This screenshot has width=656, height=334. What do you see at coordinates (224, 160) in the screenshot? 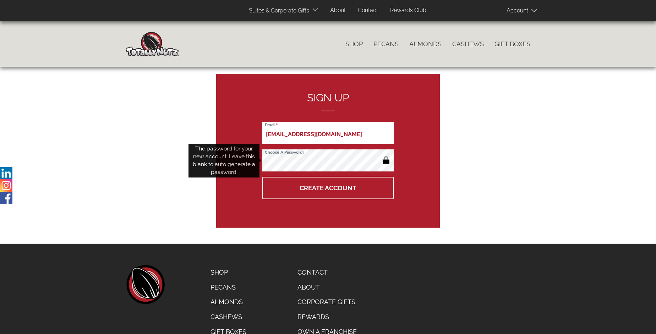
I see `div: The password for your new account. Leave this blank to auto generate a password.` at bounding box center [224, 160].